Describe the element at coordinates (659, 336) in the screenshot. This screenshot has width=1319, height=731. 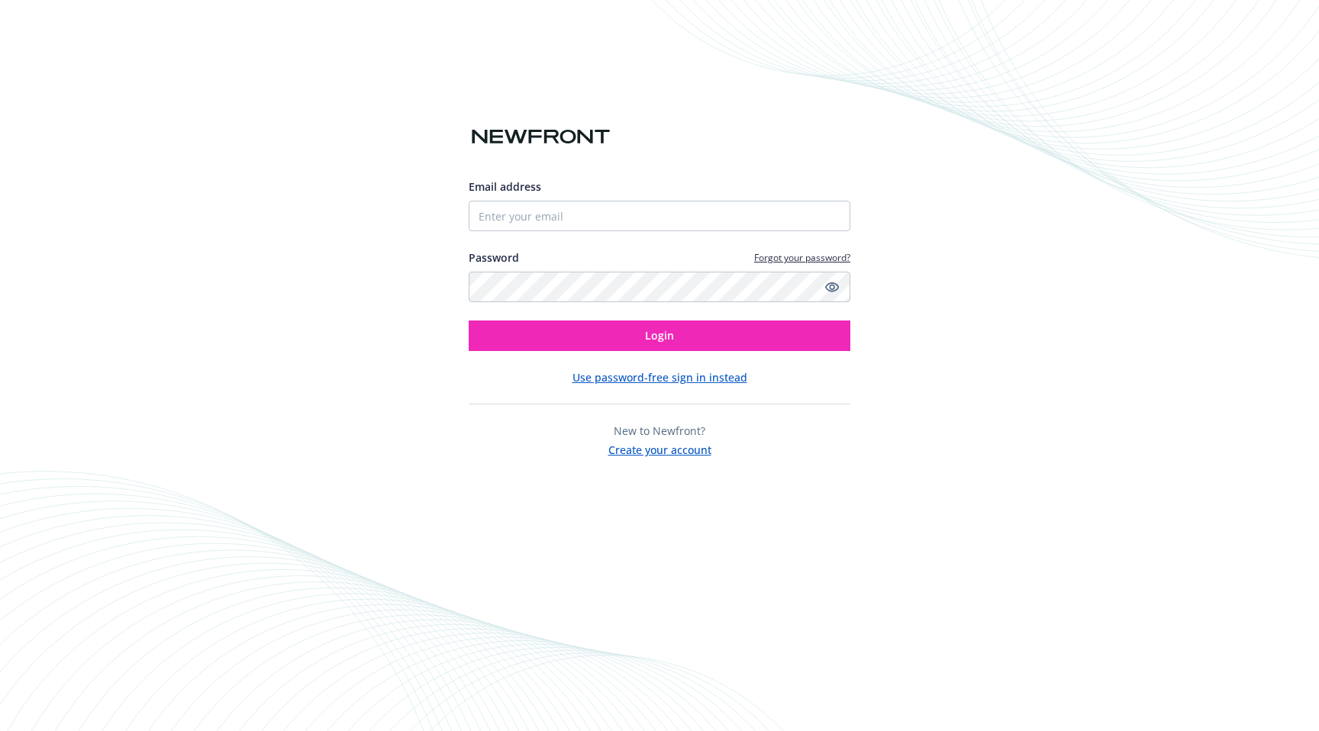
I see `button: Login` at that location.